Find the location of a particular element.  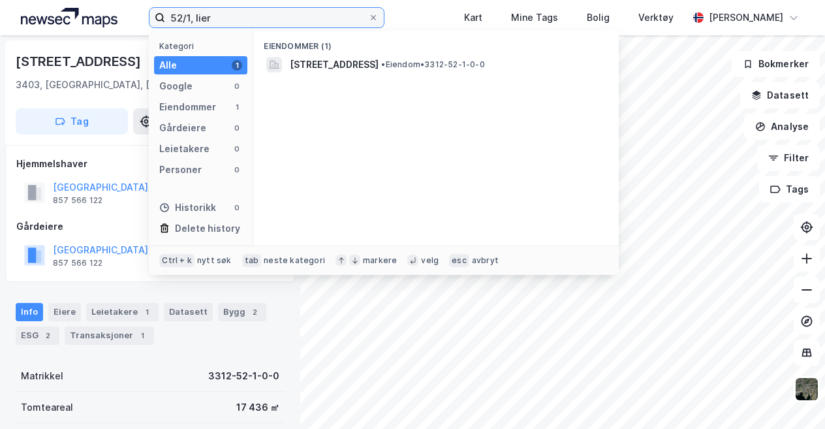

button: Datasett is located at coordinates (780, 95).